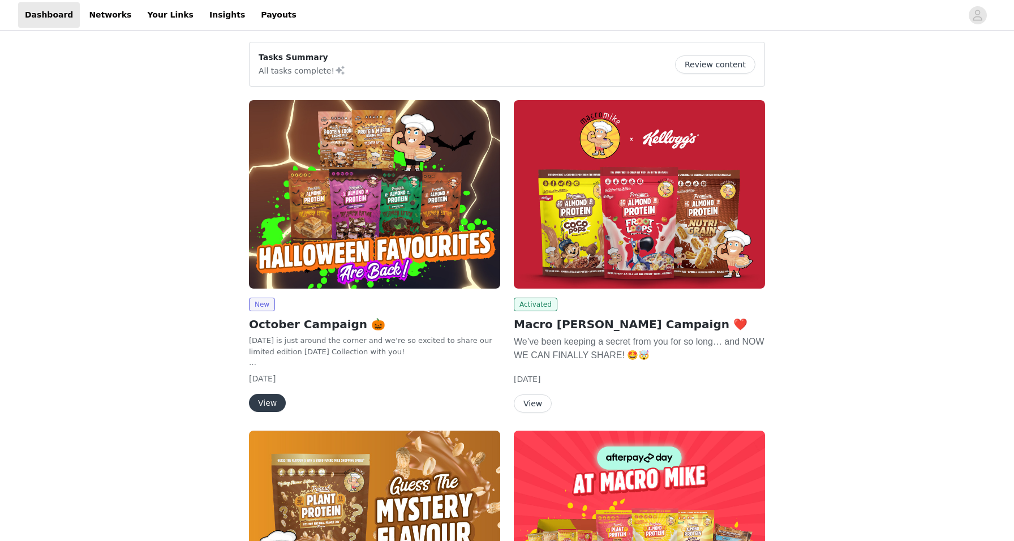 Image resolution: width=1014 pixels, height=541 pixels. Describe the element at coordinates (110, 15) in the screenshot. I see `a: Networks` at that location.